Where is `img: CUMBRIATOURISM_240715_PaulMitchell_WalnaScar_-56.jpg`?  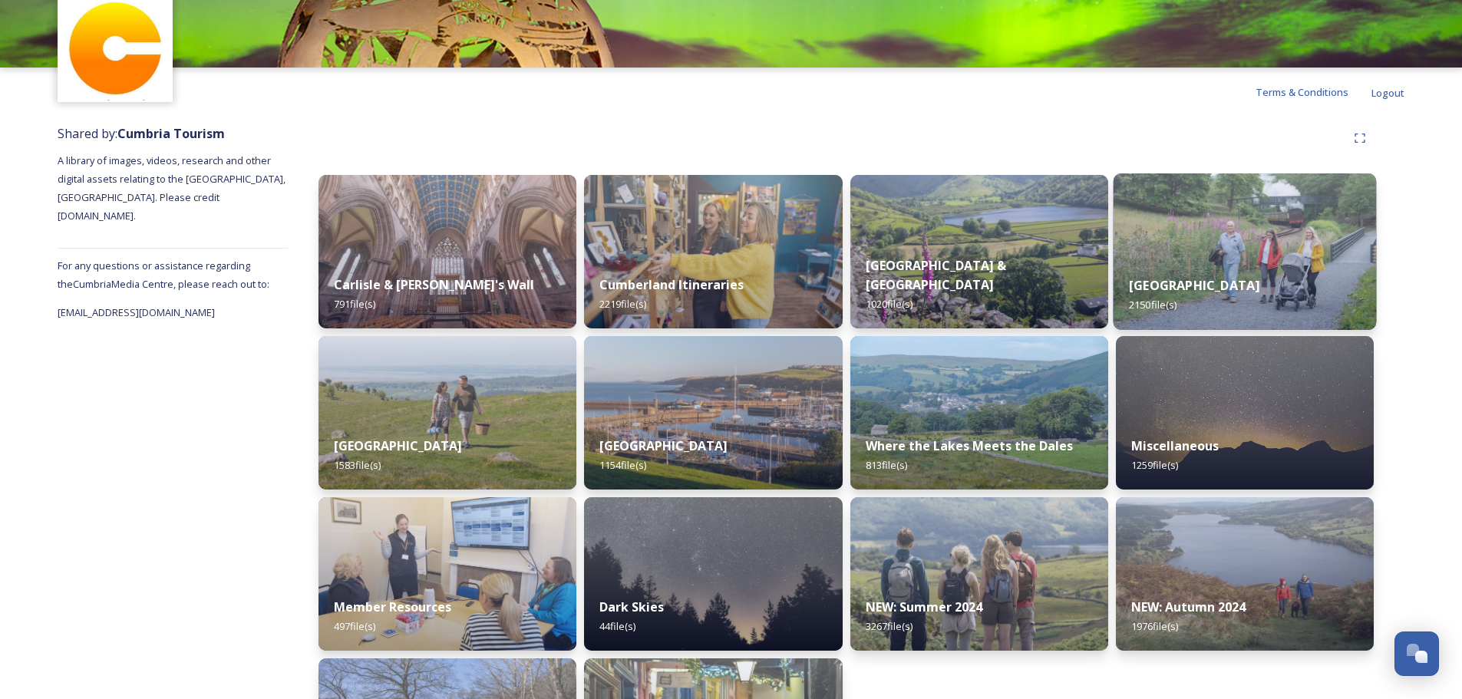 img: CUMBRIATOURISM_240715_PaulMitchell_WalnaScar_-56.jpg is located at coordinates (979, 574).